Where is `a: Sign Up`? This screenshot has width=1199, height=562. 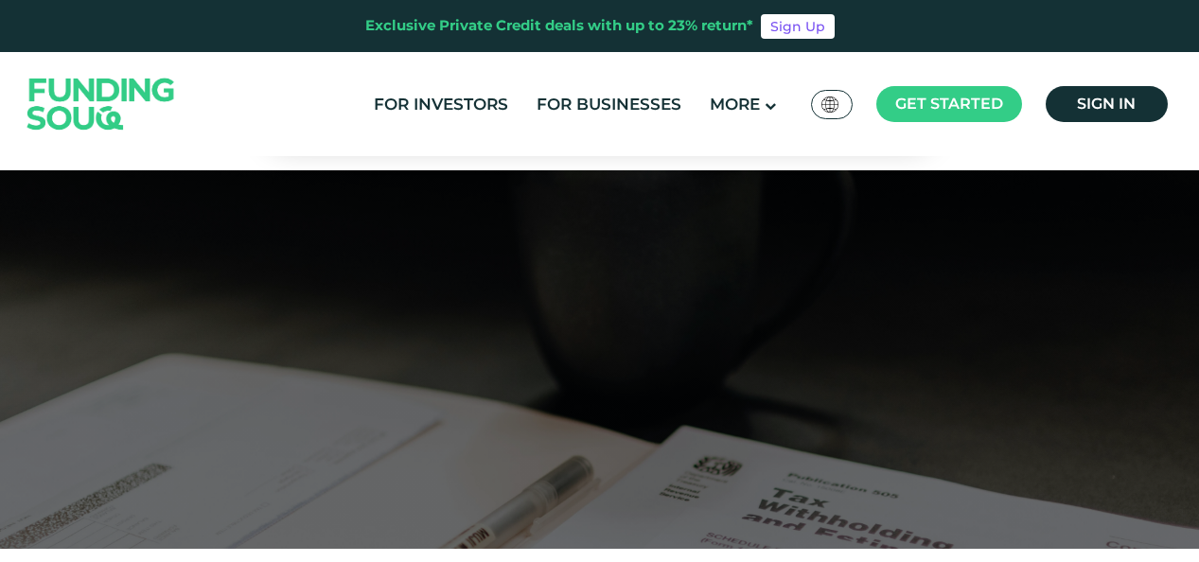
a: Sign Up is located at coordinates (798, 27).